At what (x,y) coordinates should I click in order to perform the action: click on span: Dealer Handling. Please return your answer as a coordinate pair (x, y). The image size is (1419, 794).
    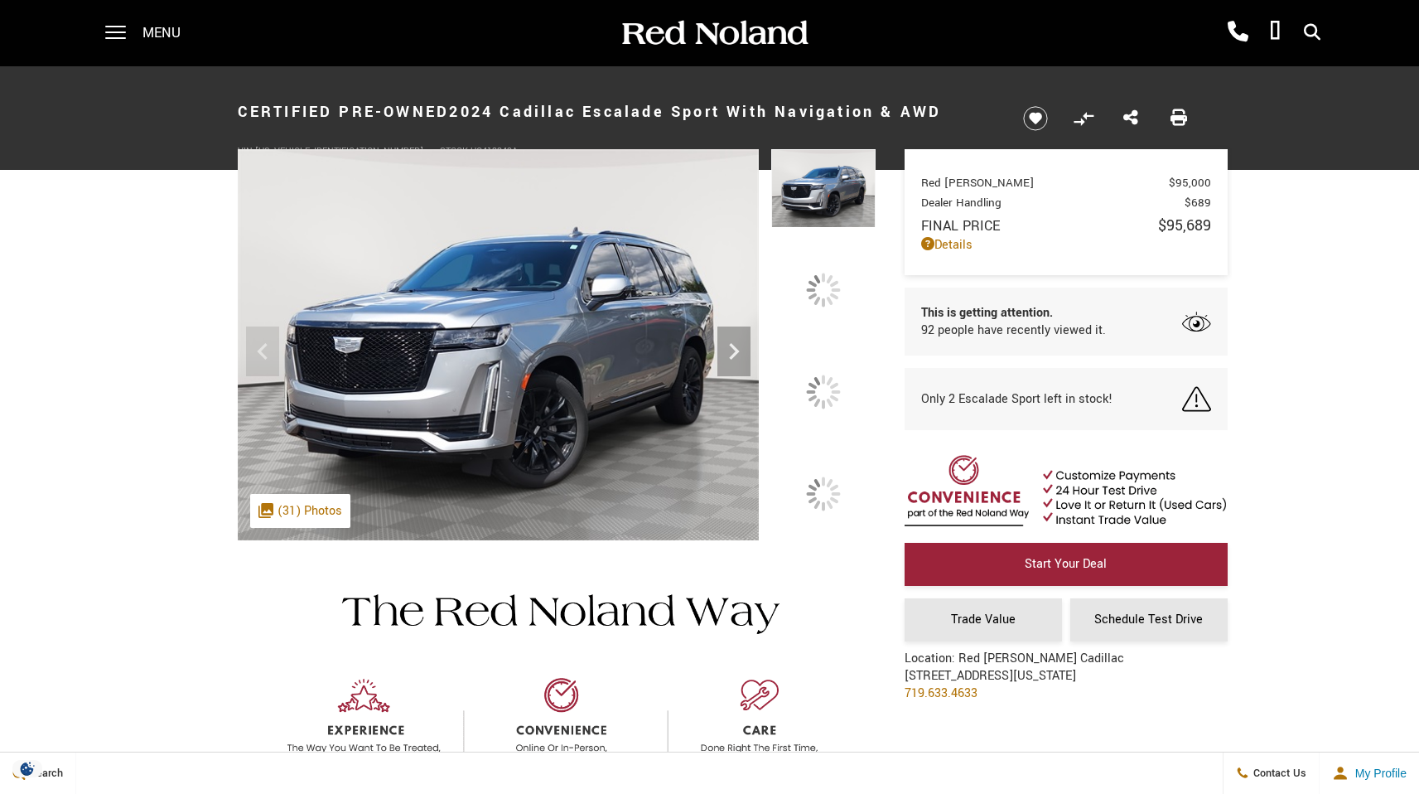
    Looking at the image, I should click on (1053, 202).